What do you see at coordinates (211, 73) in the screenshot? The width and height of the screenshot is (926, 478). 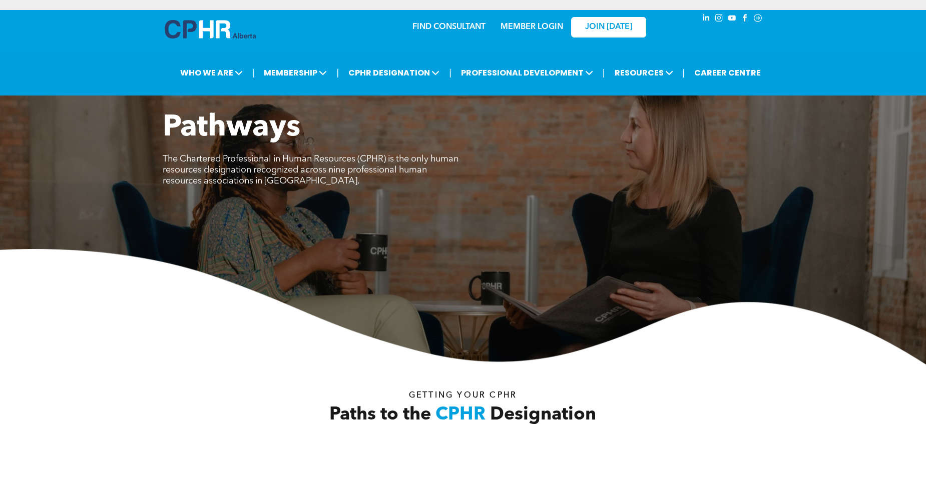 I see `span: WHO WE ARE` at bounding box center [211, 73].